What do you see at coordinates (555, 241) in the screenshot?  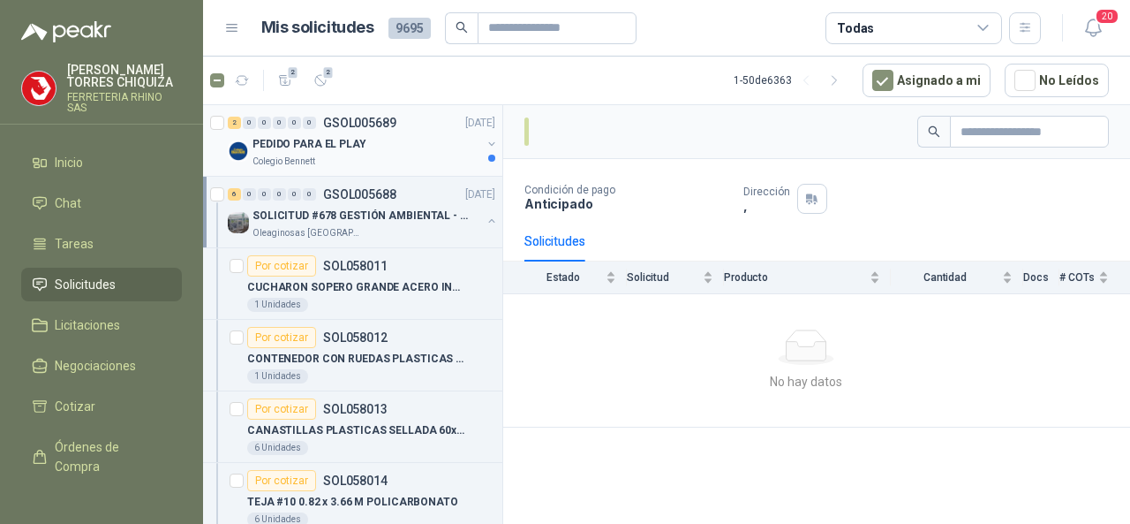 I see `div: Solicitudes` at bounding box center [555, 241].